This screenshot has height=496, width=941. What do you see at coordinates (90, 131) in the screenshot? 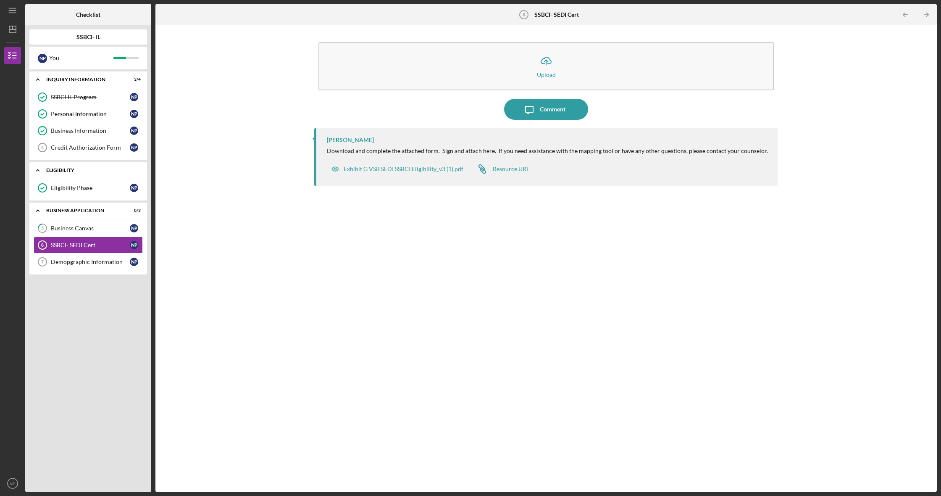
I see `div: Business Information` at bounding box center [90, 131].